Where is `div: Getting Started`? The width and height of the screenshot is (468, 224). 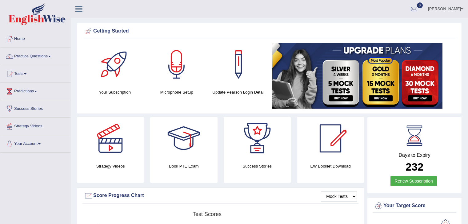 div: Getting Started is located at coordinates (269, 31).